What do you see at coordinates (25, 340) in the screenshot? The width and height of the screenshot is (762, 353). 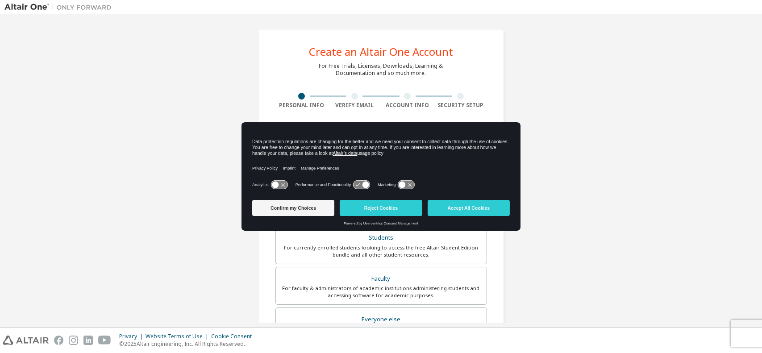 I see `img: altair_logo.svg` at bounding box center [25, 340].